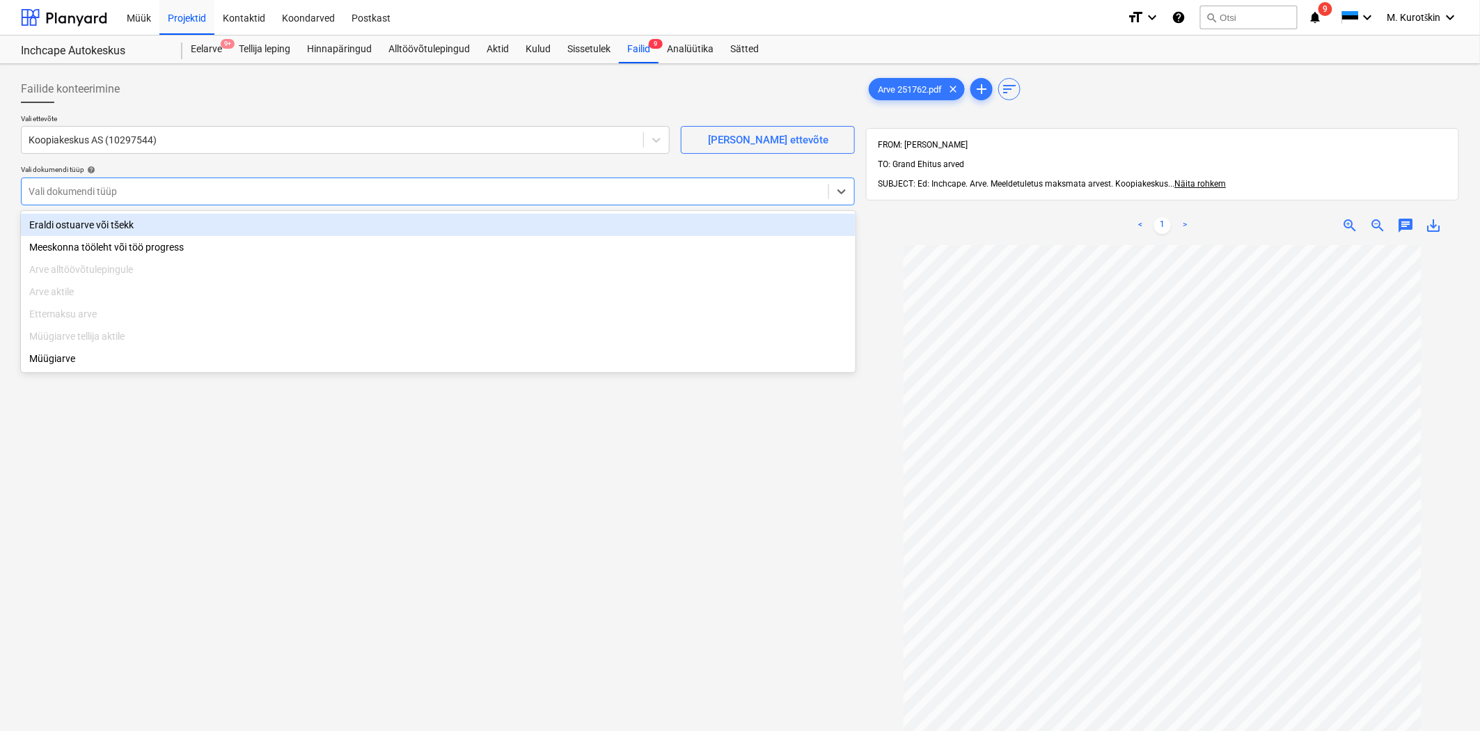 The height and width of the screenshot is (731, 1480). I want to click on a: Sissetulek, so click(589, 49).